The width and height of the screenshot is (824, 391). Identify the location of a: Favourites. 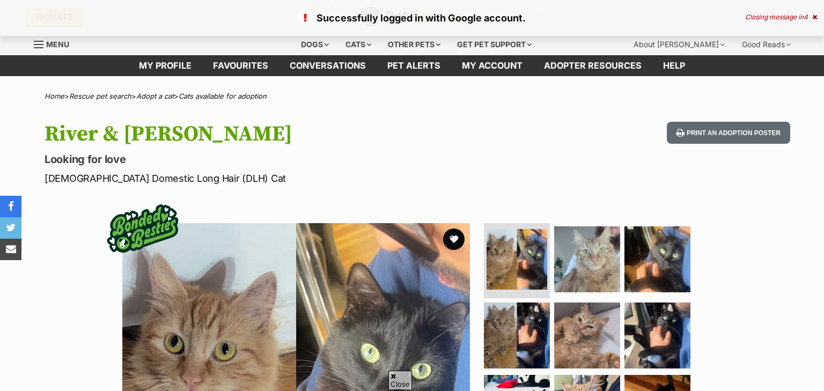
(240, 65).